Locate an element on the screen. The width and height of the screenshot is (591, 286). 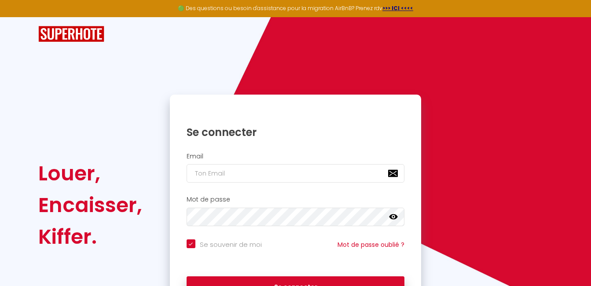
div: Louer, is located at coordinates (90, 173).